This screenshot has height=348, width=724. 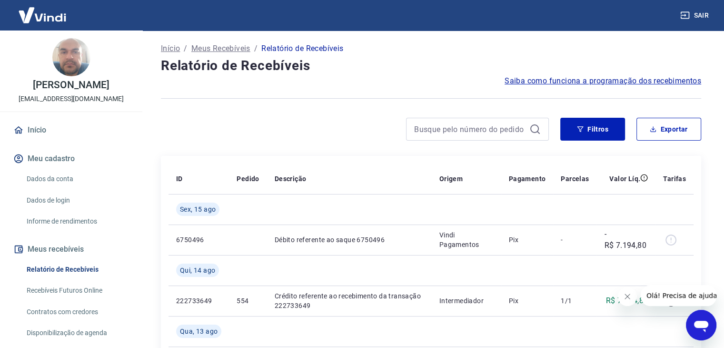 I want to click on img: ec237521-56d0-4ab1-83d2-ccae5b40fb7d.jpeg, so click(x=71, y=57).